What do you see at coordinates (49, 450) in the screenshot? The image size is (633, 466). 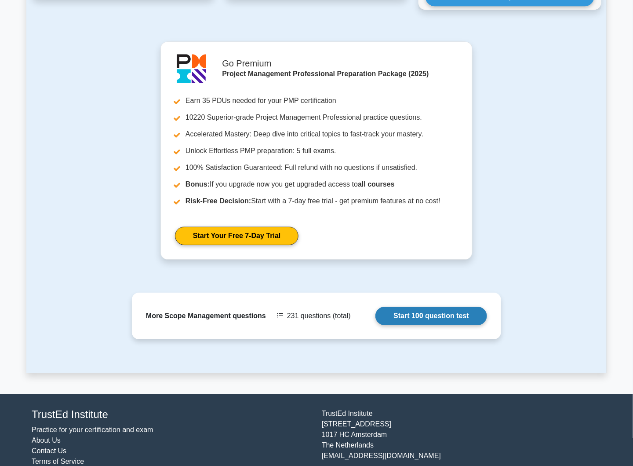 I see `a: Contact Us` at bounding box center [49, 450].